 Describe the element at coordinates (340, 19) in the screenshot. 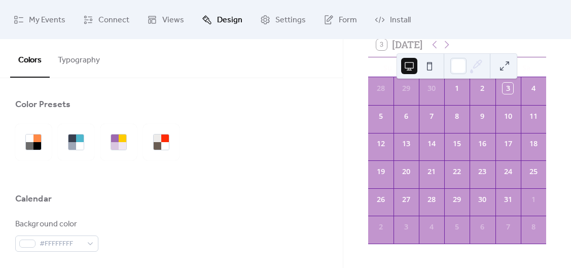

I see `a: Form` at that location.